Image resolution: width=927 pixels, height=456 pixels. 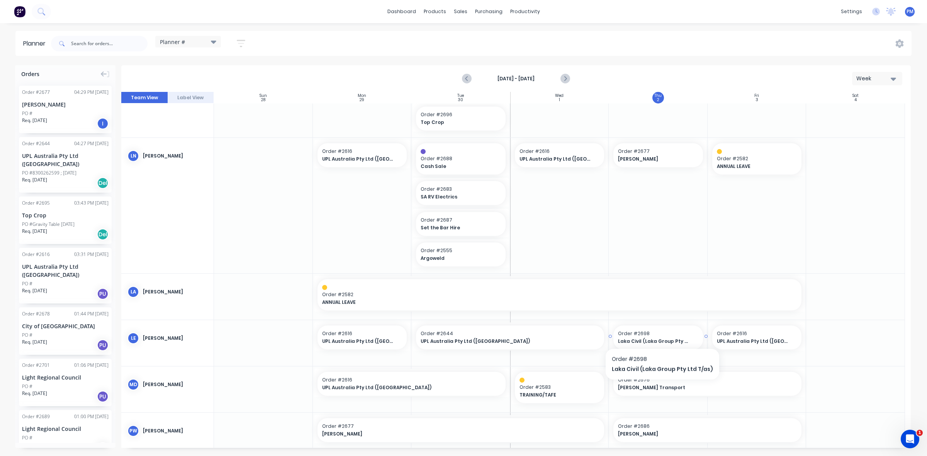 What do you see at coordinates (525, 12) in the screenshot?
I see `div: productivity` at bounding box center [525, 12].